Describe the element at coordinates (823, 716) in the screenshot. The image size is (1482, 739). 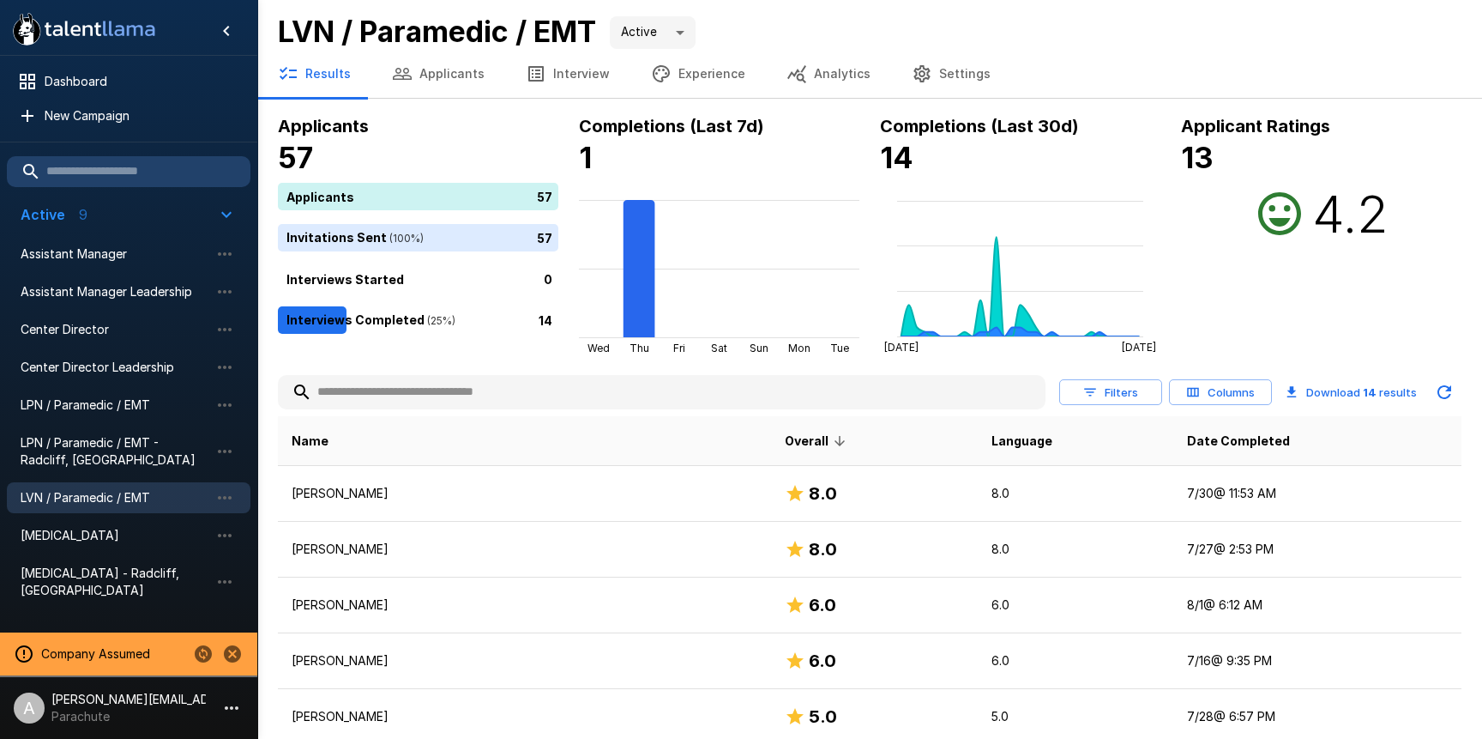
I see `h6: 5.0` at that location.